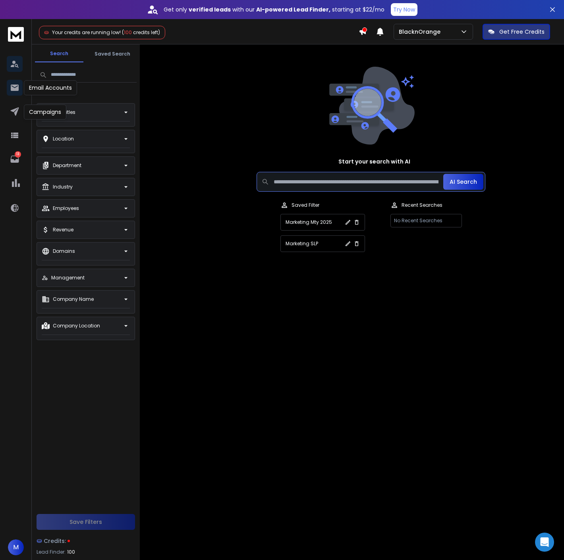 This screenshot has height=560, width=564. Describe the element at coordinates (64, 251) in the screenshot. I see `p: Domains` at that location.